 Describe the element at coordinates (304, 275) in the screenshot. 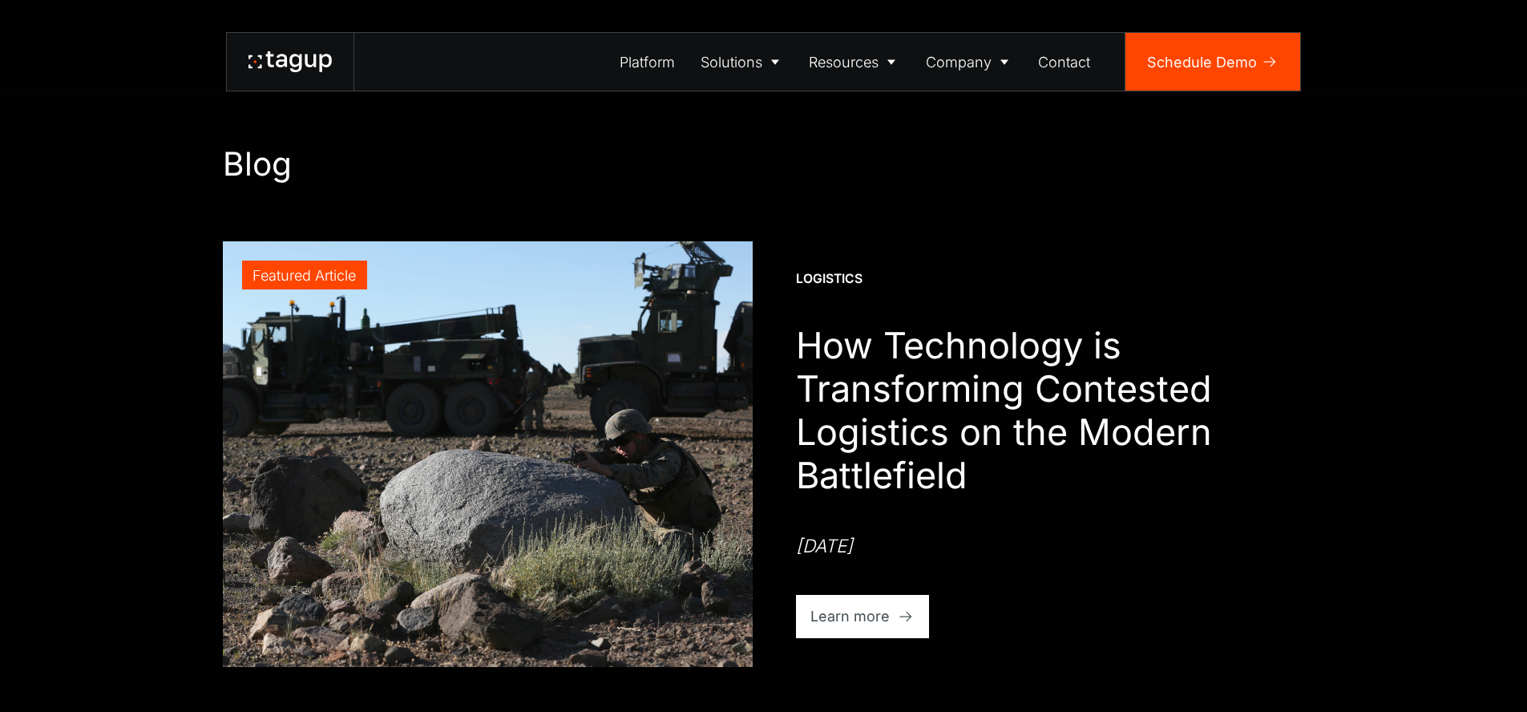

I see `div: Featured Article` at that location.